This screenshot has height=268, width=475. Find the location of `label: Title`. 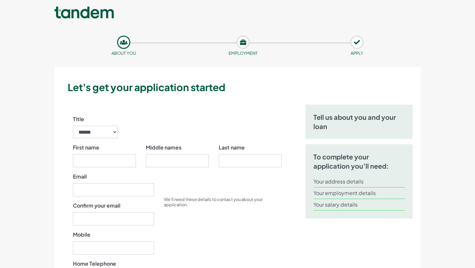

label: Title is located at coordinates (79, 119).